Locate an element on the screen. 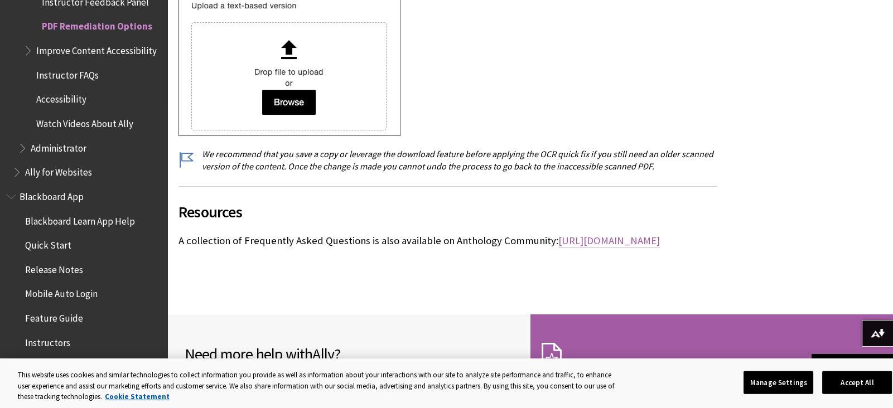 This screenshot has height=408, width=893. span: Blackboard App is located at coordinates (51, 195).